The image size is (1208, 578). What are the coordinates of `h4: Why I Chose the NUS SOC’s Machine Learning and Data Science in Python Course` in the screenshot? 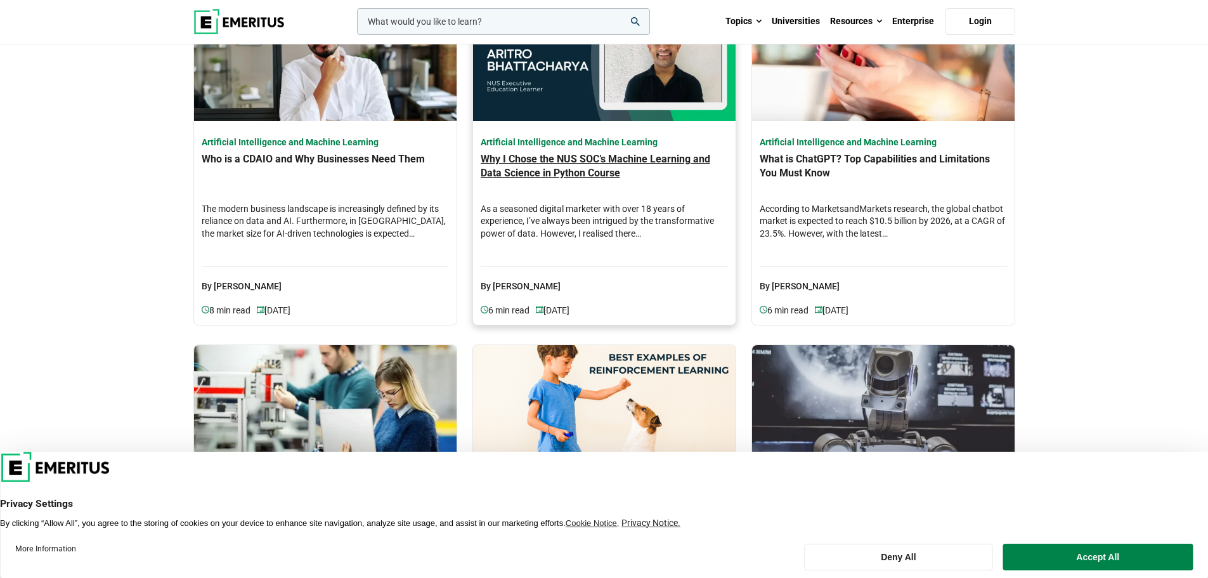 It's located at (604, 174).